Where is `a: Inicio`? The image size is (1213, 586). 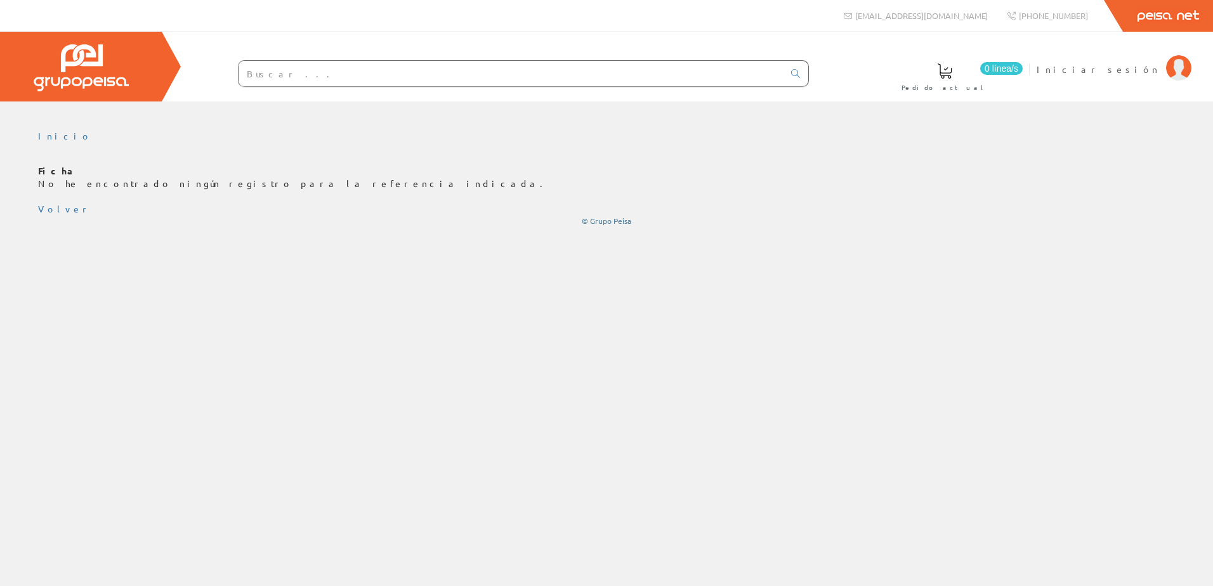
a: Inicio is located at coordinates (65, 136).